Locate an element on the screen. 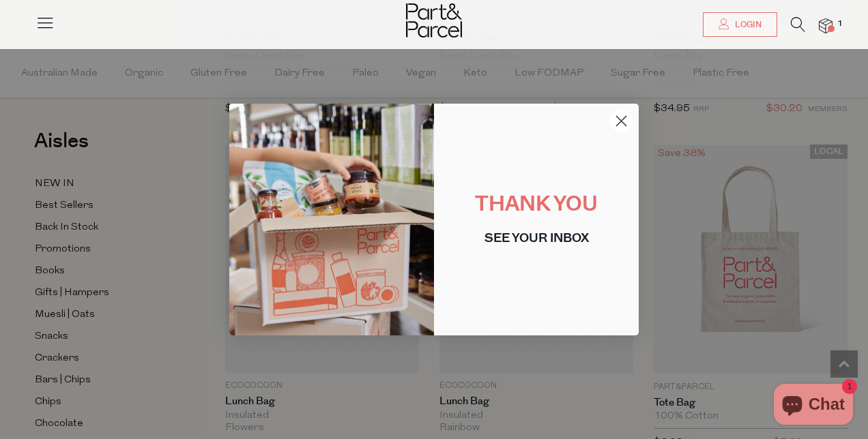  button: Close dialog is located at coordinates (621, 121).